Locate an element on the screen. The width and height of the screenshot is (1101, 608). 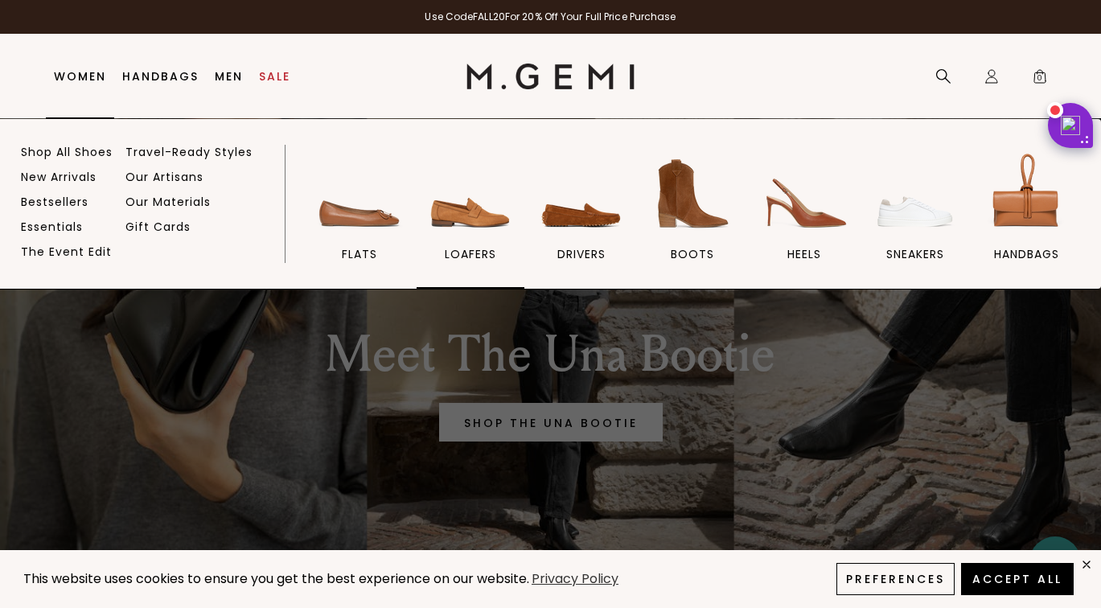
span: drivers is located at coordinates (581, 254).